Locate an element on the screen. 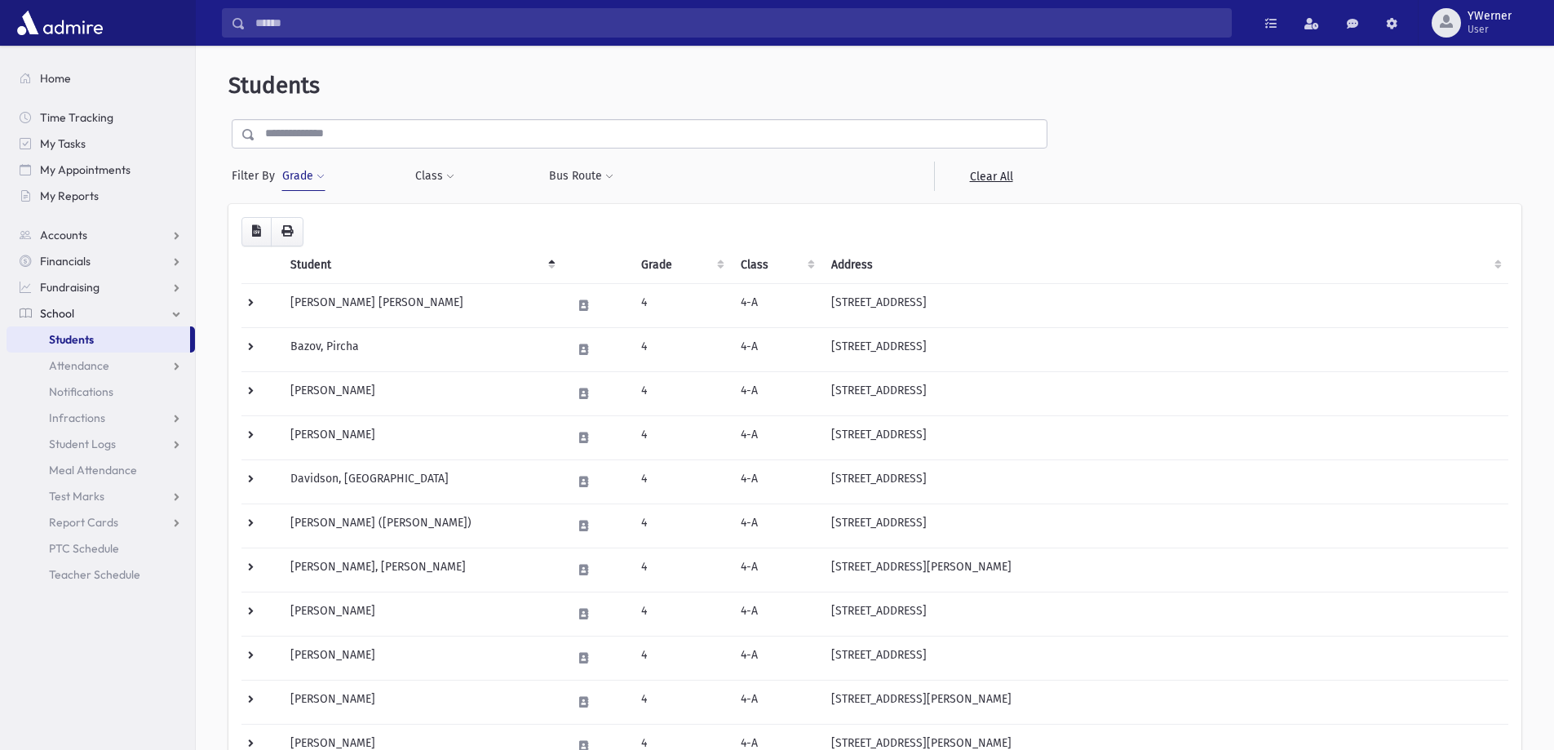 The image size is (1554, 750). span: PTC Schedule is located at coordinates (84, 548).